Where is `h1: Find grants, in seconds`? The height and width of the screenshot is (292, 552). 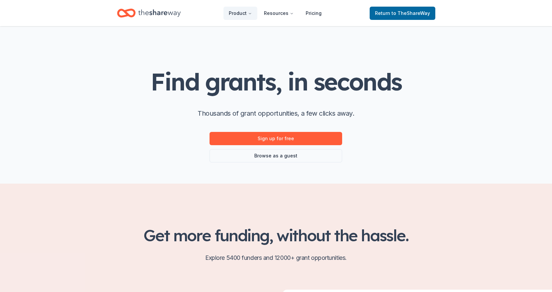 h1: Find grants, in seconds is located at coordinates (276, 82).